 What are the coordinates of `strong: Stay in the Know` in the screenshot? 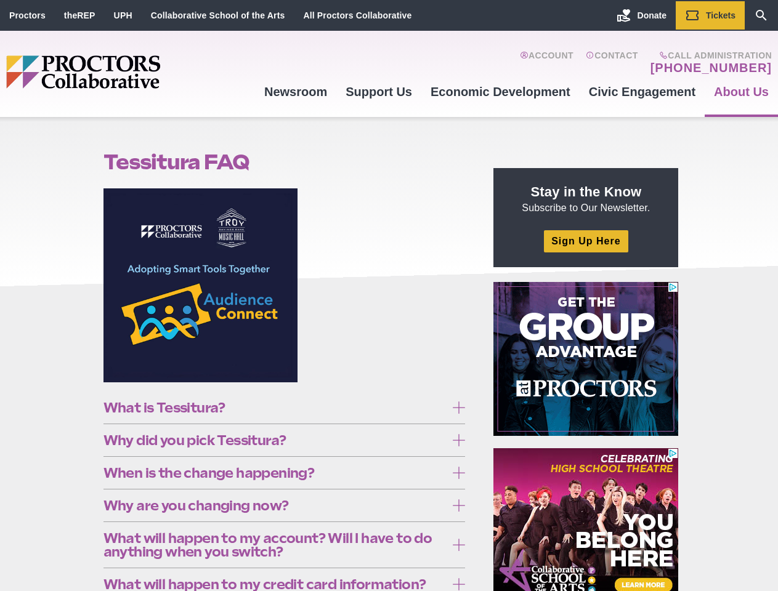 It's located at (586, 191).